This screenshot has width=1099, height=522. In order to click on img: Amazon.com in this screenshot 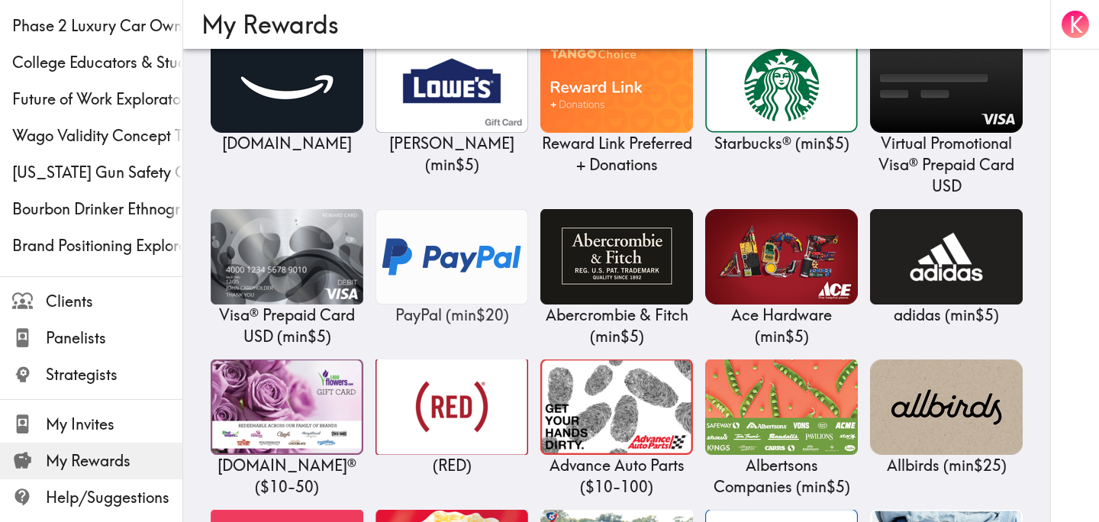, I will do `click(287, 85)`.